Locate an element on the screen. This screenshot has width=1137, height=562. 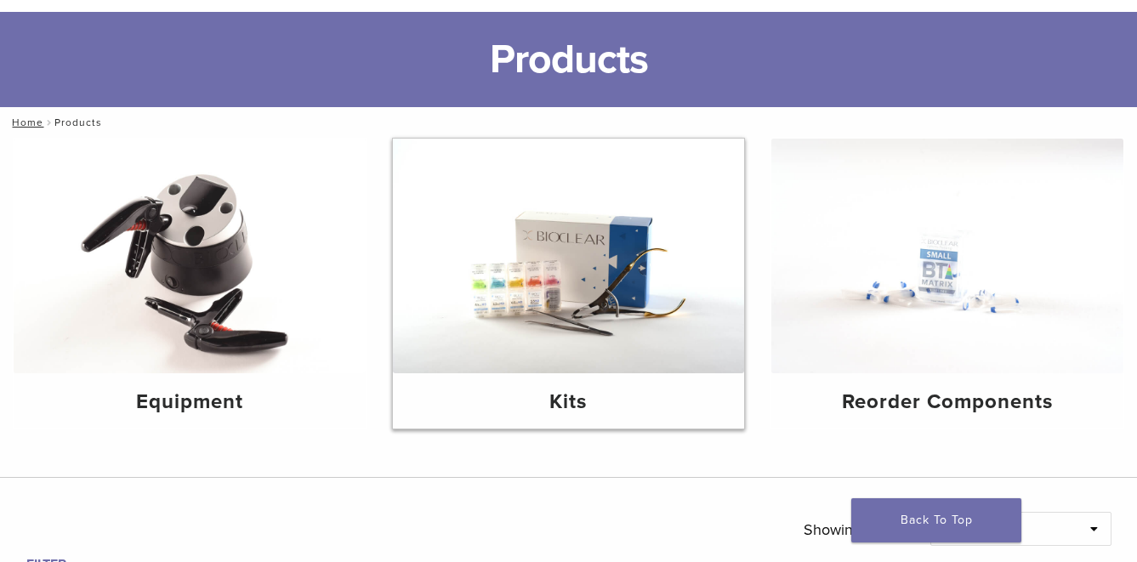
img: Kits is located at coordinates (569, 256).